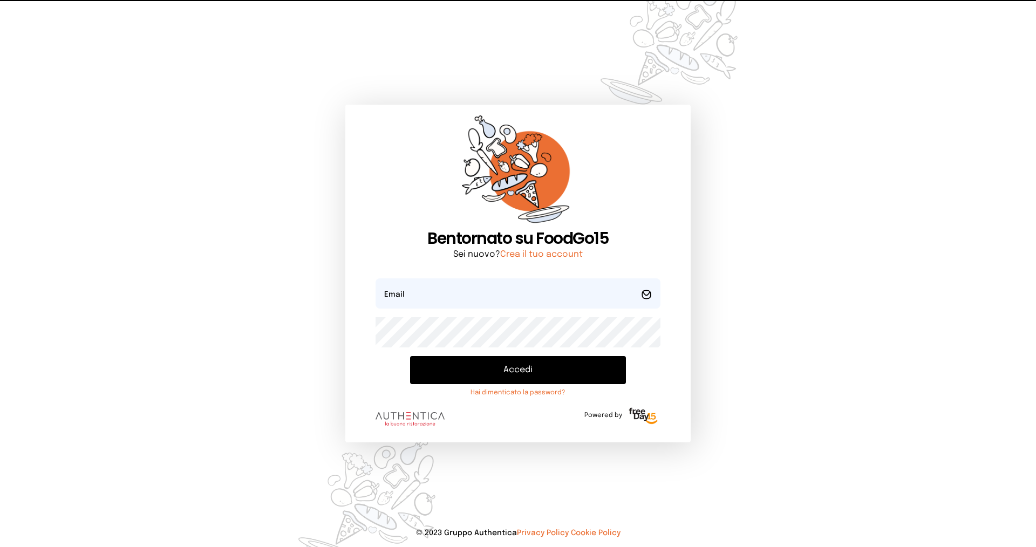 This screenshot has height=547, width=1036. Describe the element at coordinates (596, 533) in the screenshot. I see `a: Cookie Policy` at that location.